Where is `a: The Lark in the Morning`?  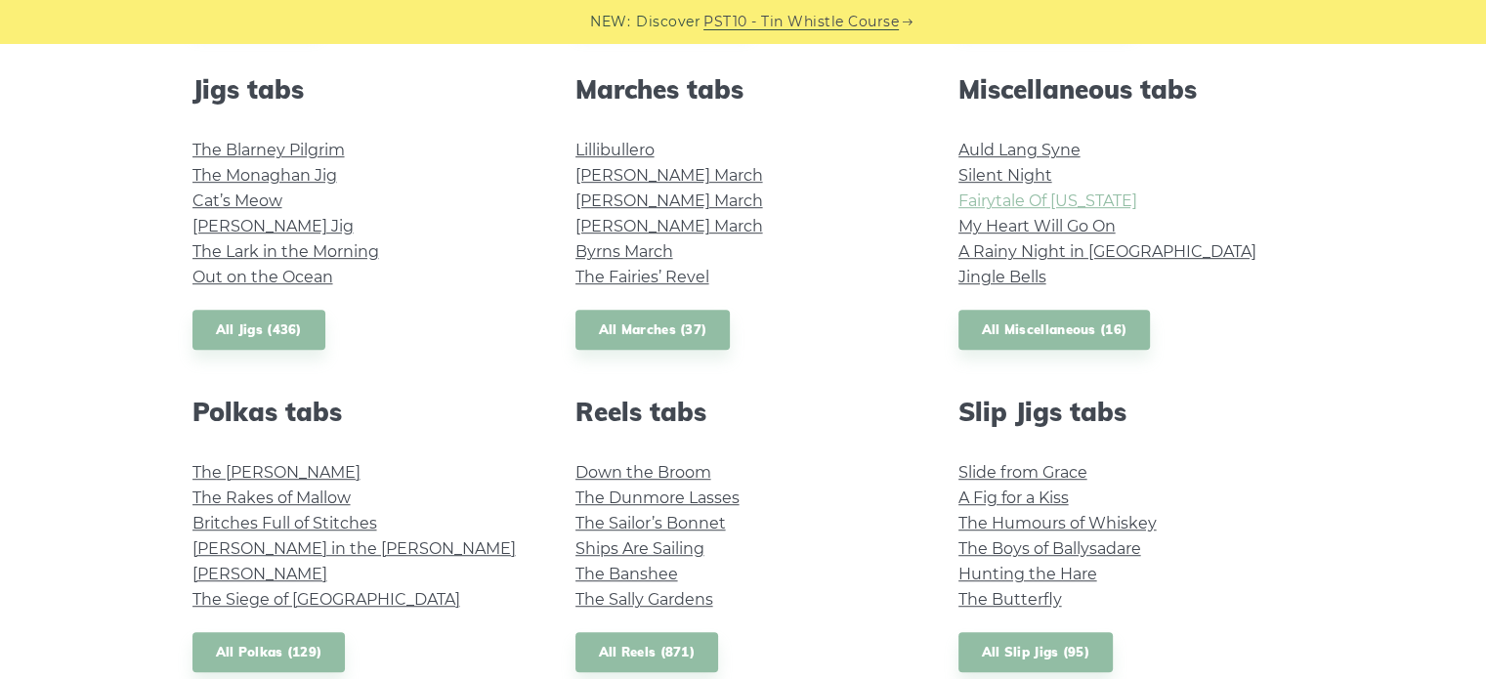
a: The Lark in the Morning is located at coordinates (285, 251).